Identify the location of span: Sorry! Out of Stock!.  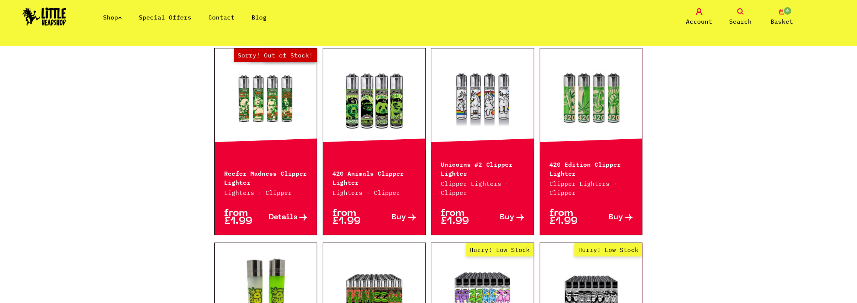
(275, 55).